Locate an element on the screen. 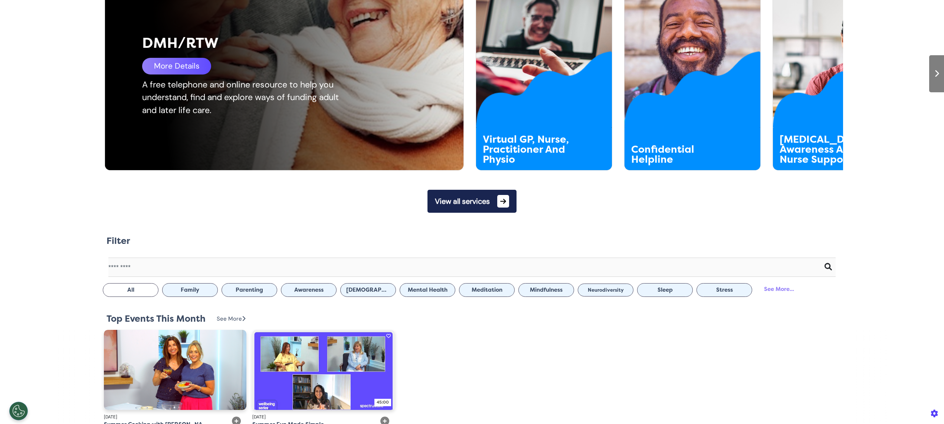  button: Family is located at coordinates (190, 290).